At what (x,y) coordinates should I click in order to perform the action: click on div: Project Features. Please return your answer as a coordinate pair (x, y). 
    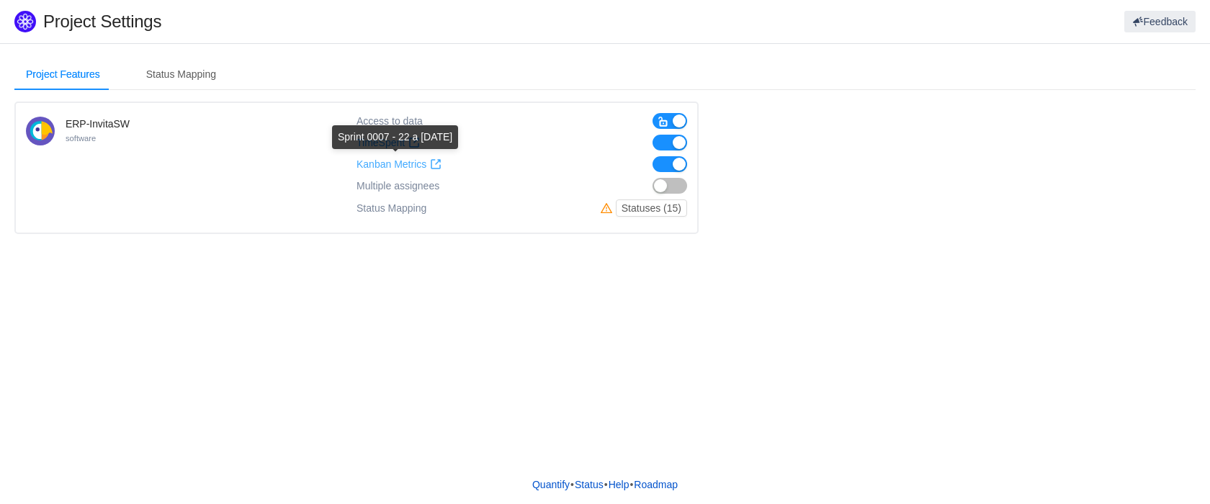
    Looking at the image, I should click on (63, 74).